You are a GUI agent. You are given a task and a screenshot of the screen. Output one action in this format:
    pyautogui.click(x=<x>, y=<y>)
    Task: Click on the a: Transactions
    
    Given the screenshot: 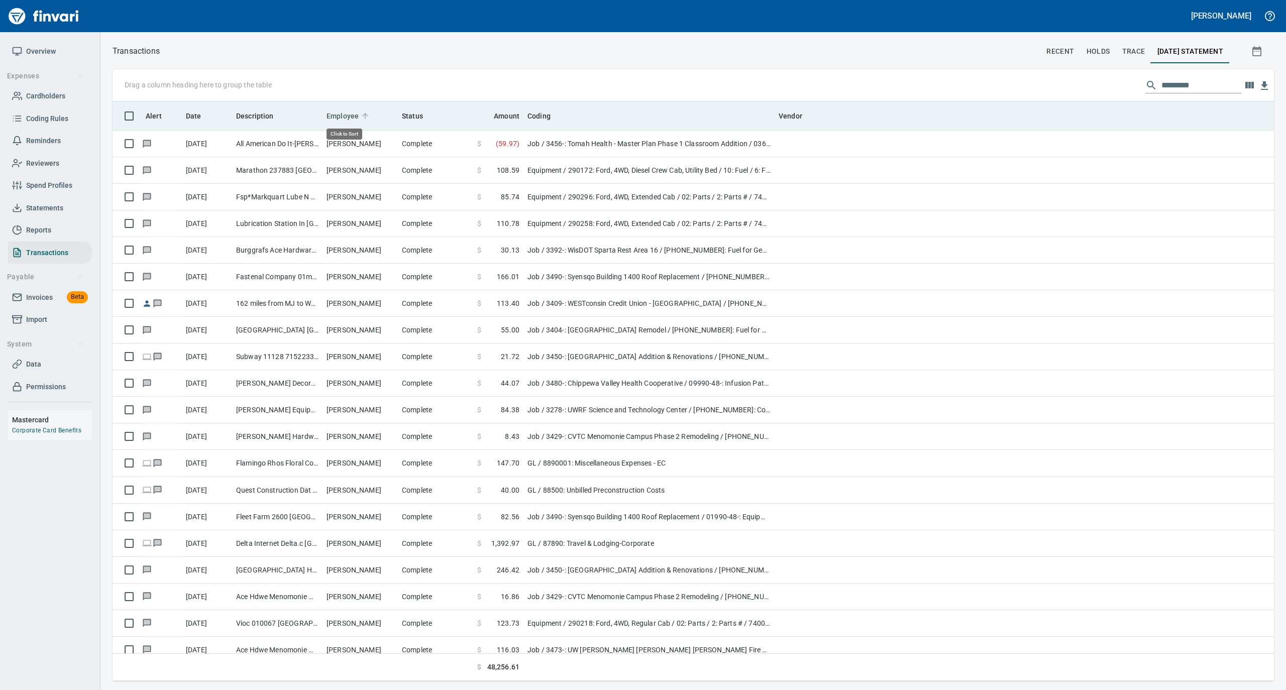 What is the action you would take?
    pyautogui.click(x=50, y=253)
    